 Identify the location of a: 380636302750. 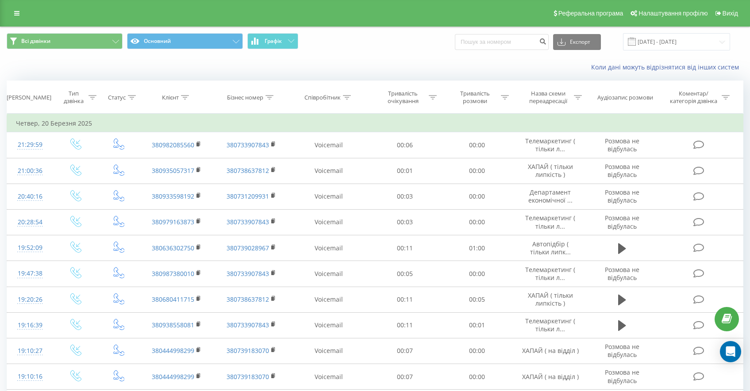
(173, 248).